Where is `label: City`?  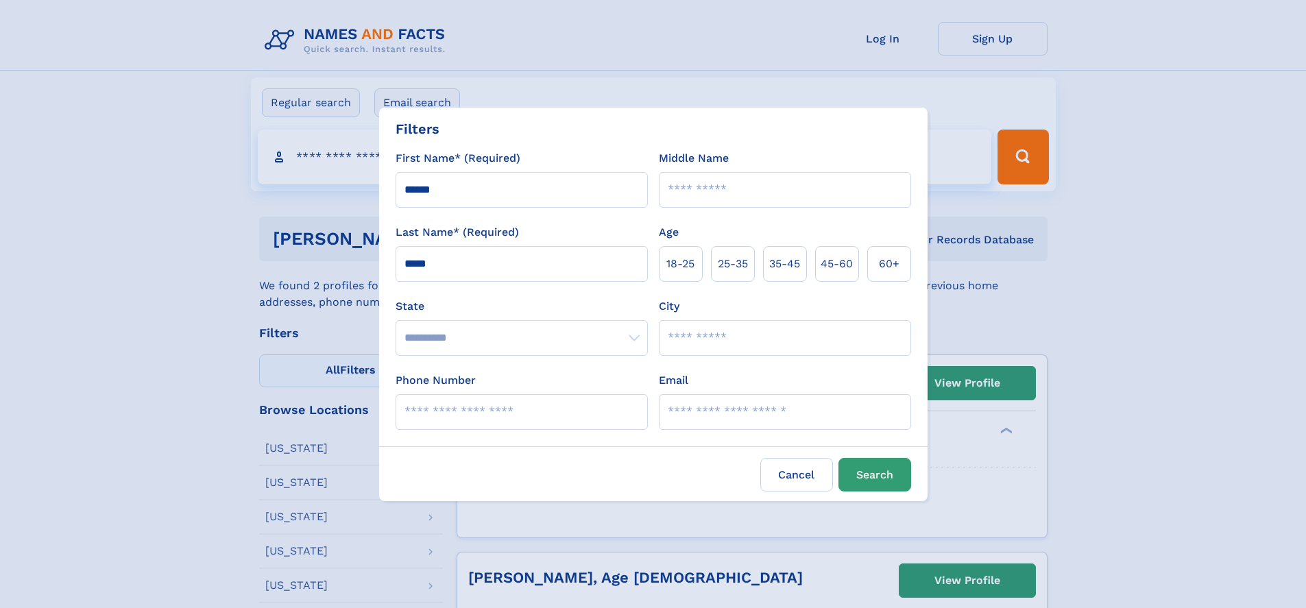 label: City is located at coordinates (669, 307).